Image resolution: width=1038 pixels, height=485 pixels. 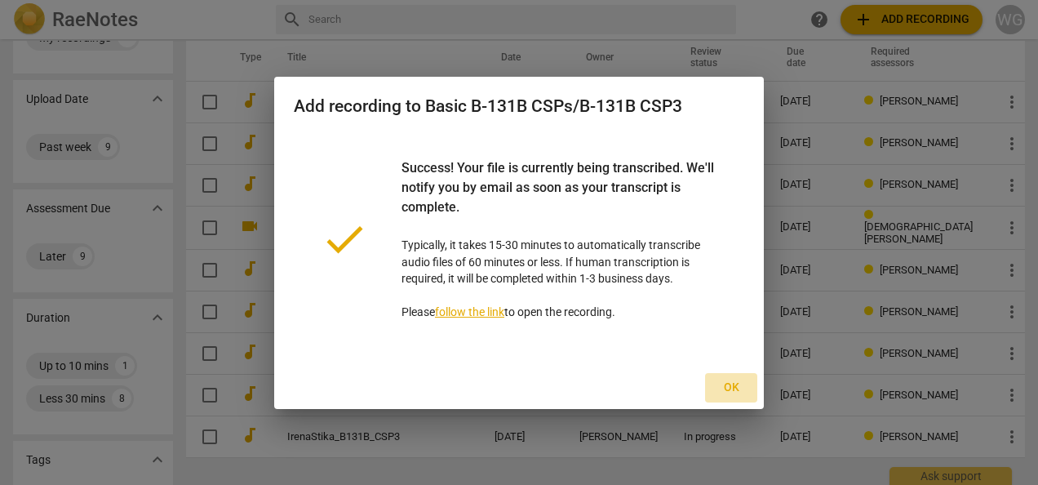 I want to click on a: follow the link, so click(x=469, y=312).